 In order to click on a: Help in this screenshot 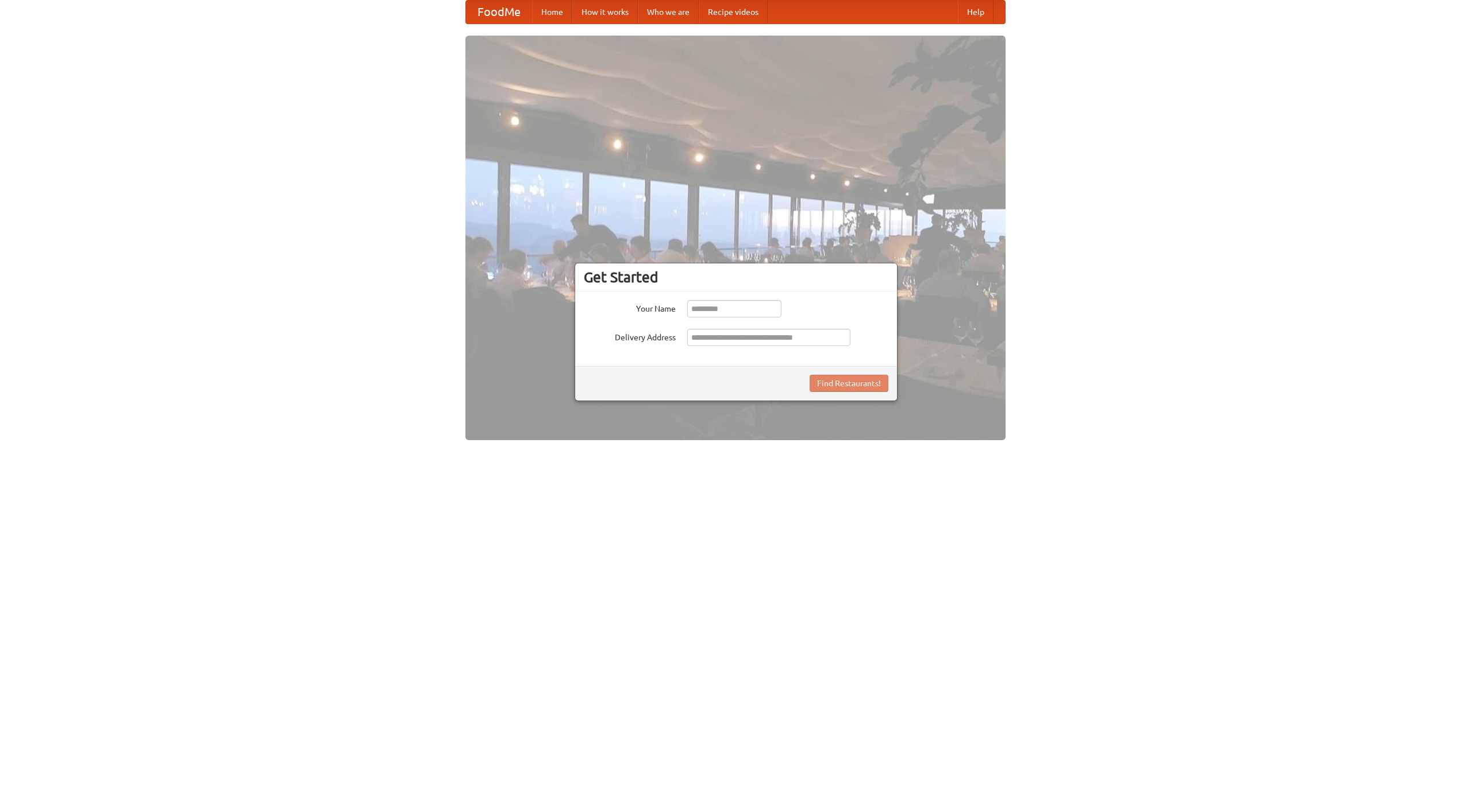, I will do `click(975, 12)`.